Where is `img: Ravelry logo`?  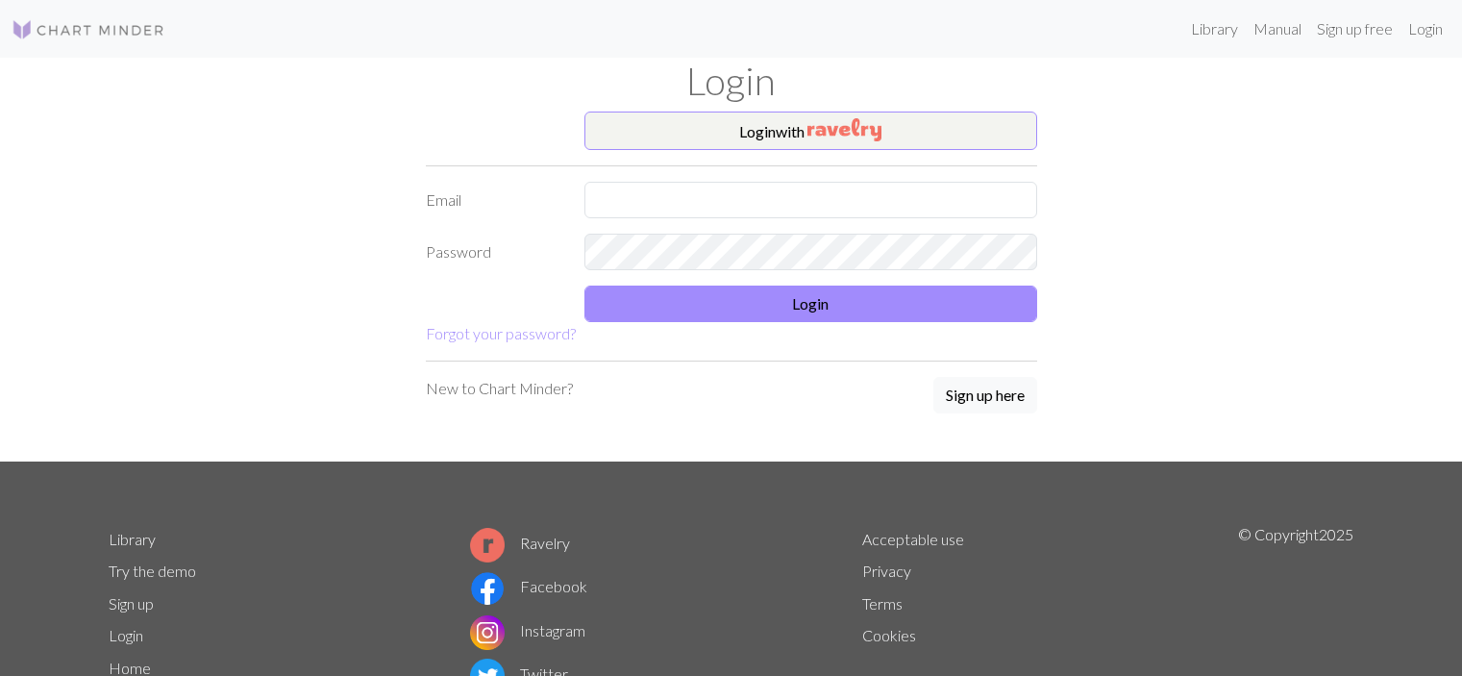
img: Ravelry logo is located at coordinates (487, 545).